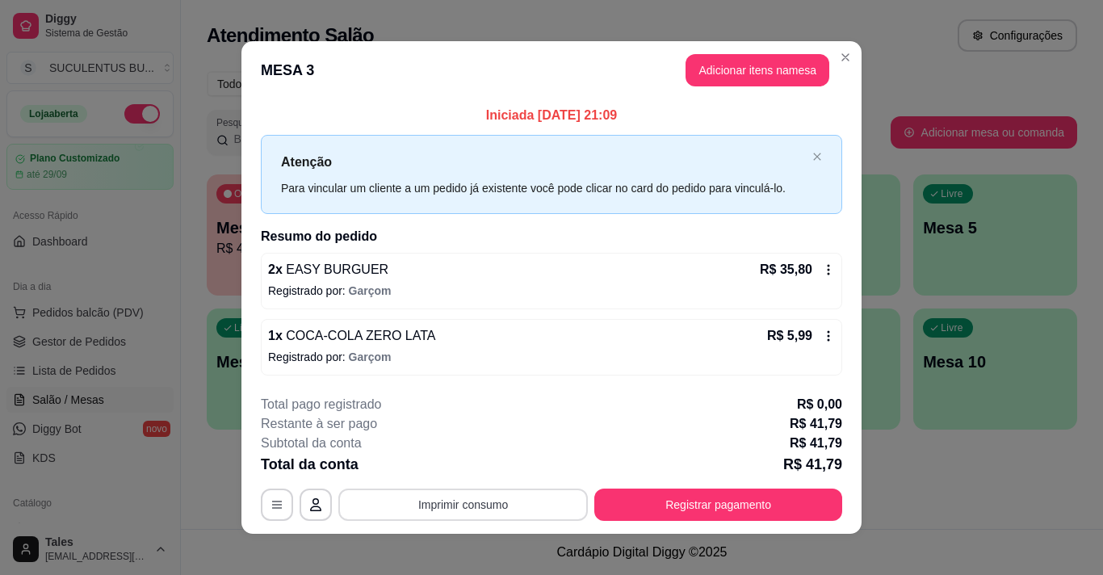  I want to click on span: close, so click(817, 157).